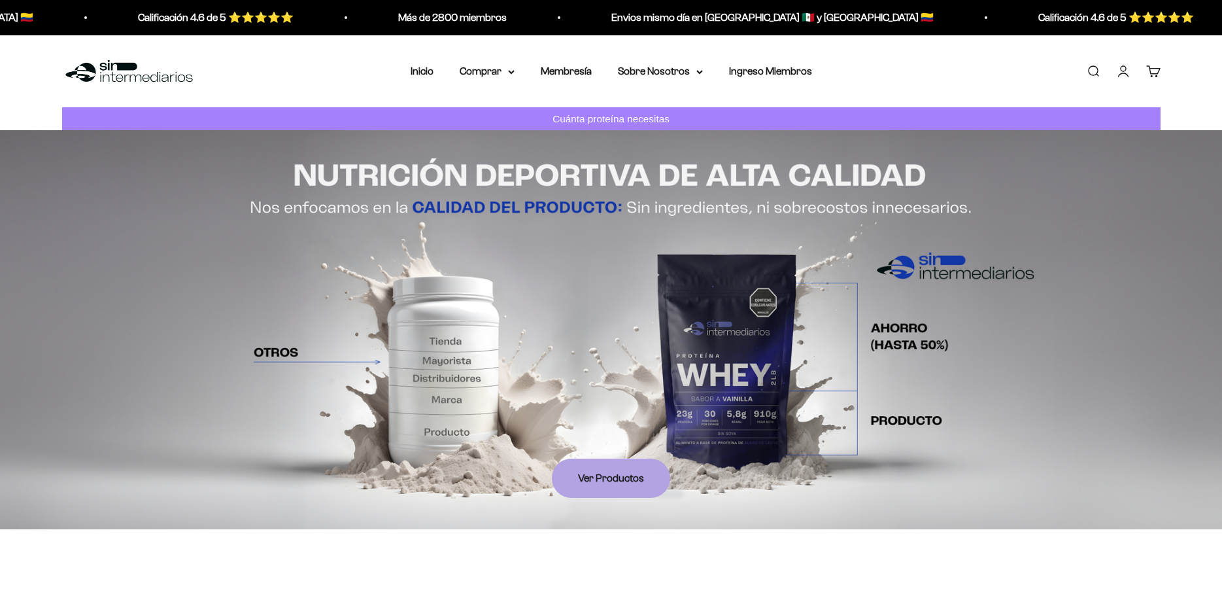 Image resolution: width=1222 pixels, height=600 pixels. Describe the element at coordinates (611, 118) in the screenshot. I see `a: Cuánta proteína necesitas` at that location.